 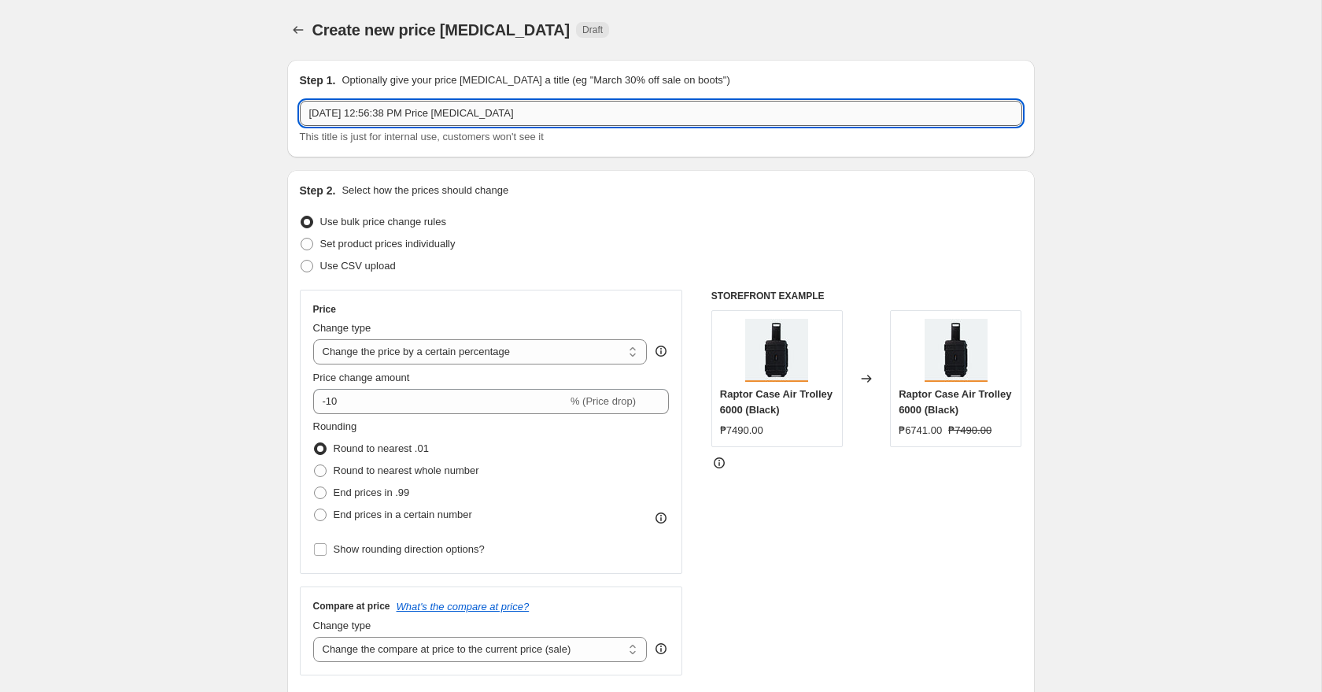 I want to click on strike: ₱7490.00, so click(x=970, y=431).